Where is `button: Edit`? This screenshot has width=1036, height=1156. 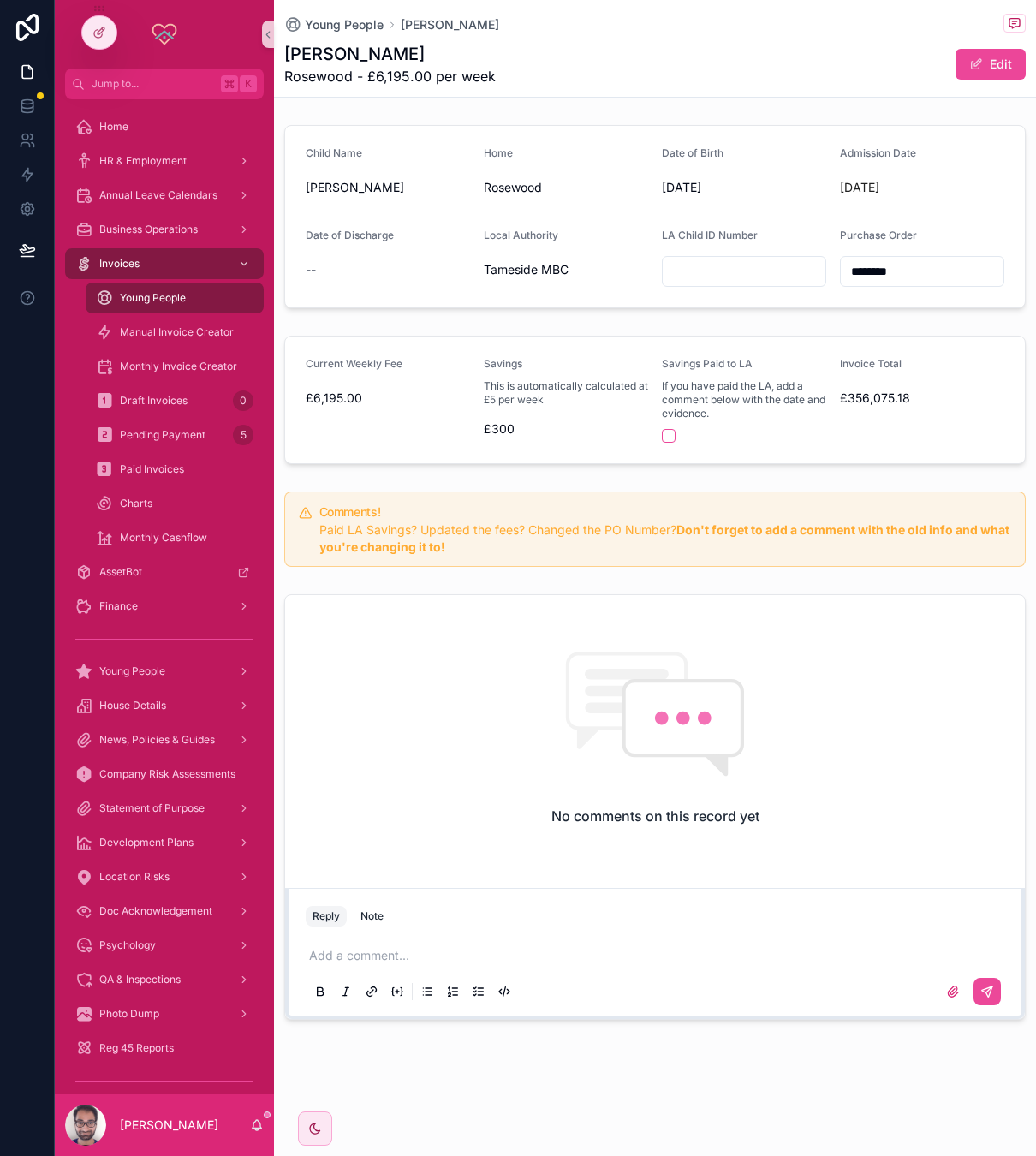
button: Edit is located at coordinates (991, 64).